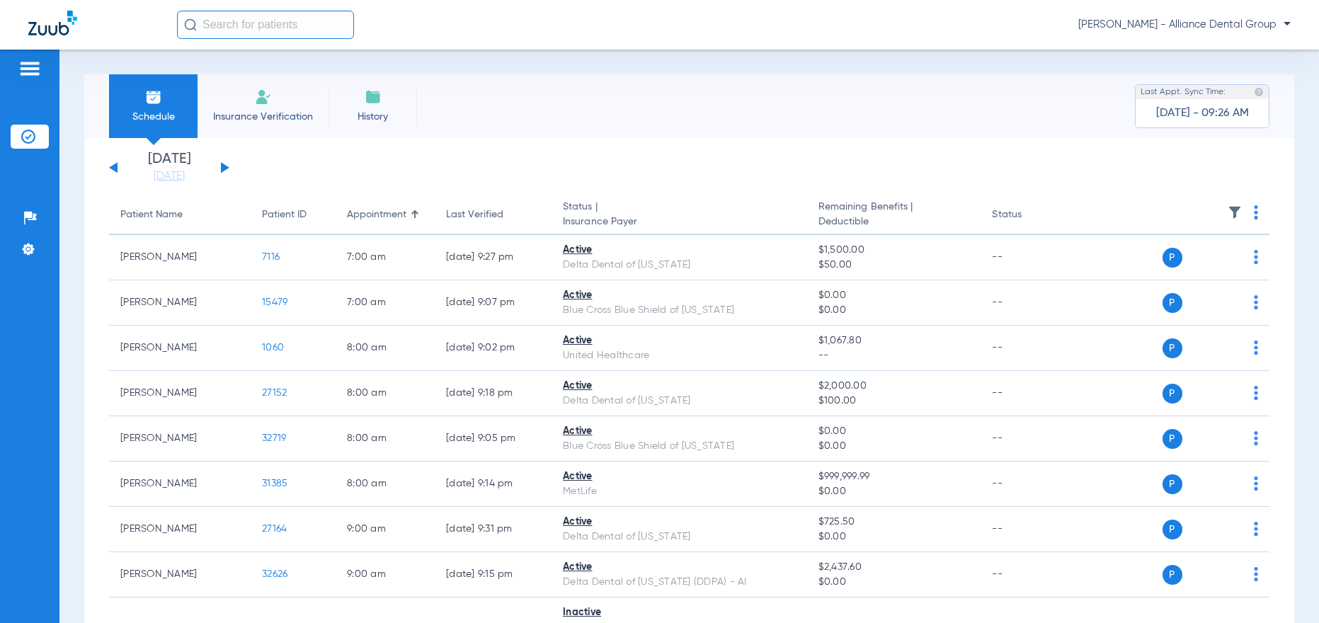  Describe the element at coordinates (1235, 212) in the screenshot. I see `img: filter.svg` at that location.